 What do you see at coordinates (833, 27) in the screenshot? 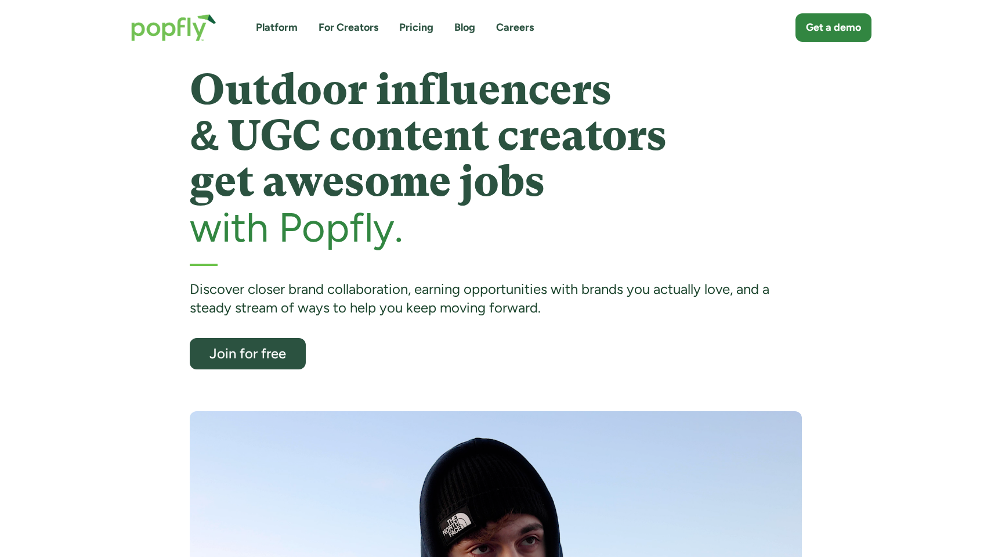
I see `div: Get a demo` at bounding box center [833, 27].